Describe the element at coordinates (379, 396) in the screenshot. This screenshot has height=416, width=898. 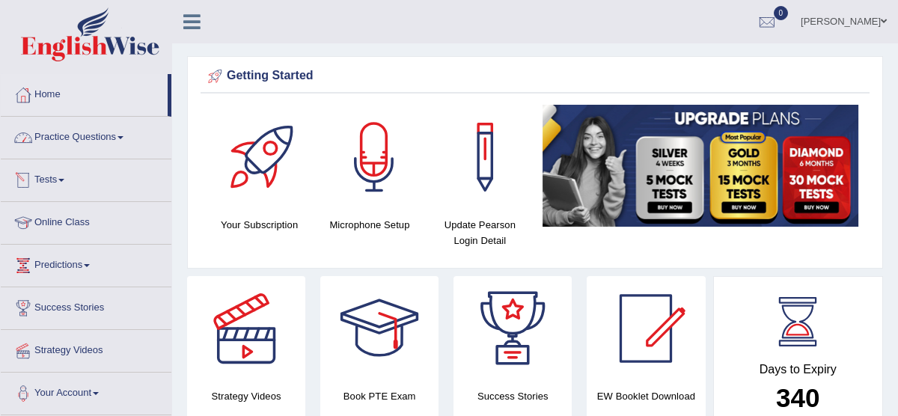
I see `h4: Book PTE Exam` at that location.